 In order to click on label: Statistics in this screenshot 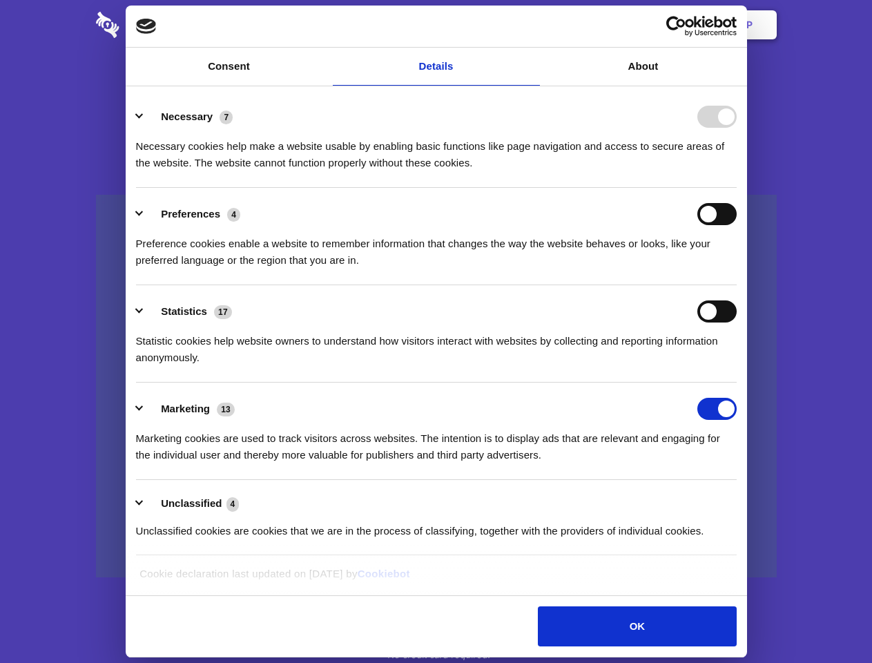, I will do `click(184, 311)`.